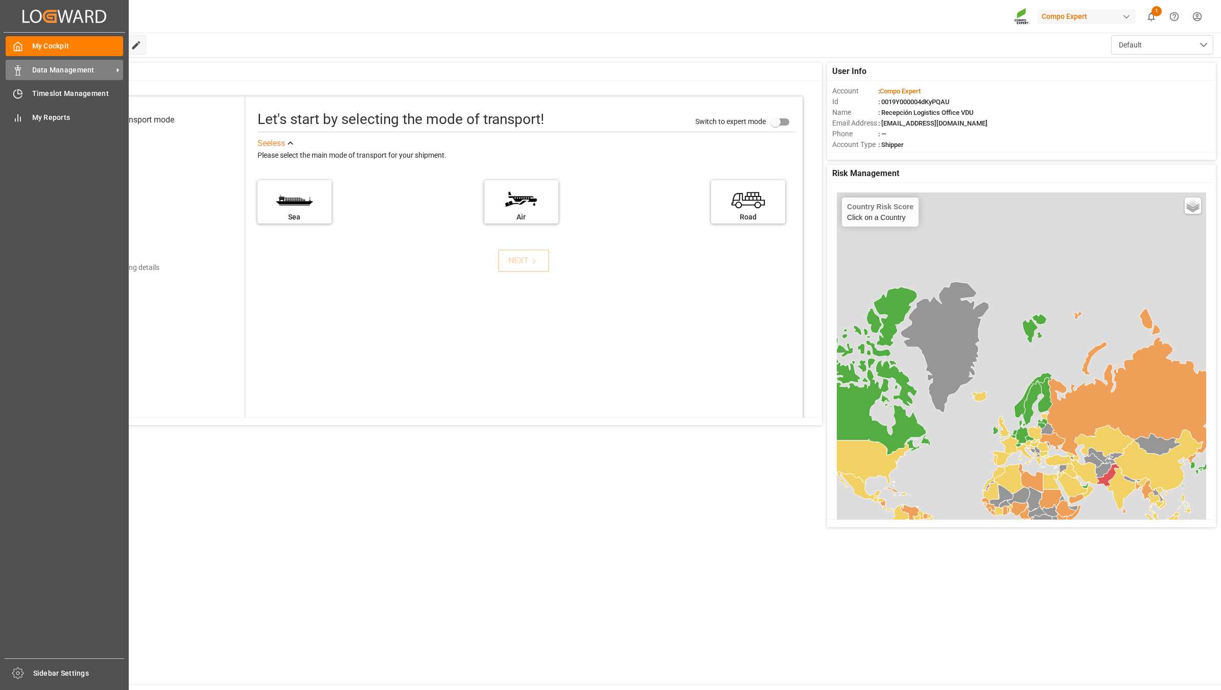 This screenshot has height=690, width=1221. Describe the element at coordinates (1086, 16) in the screenshot. I see `div: Compo Expert` at that location.